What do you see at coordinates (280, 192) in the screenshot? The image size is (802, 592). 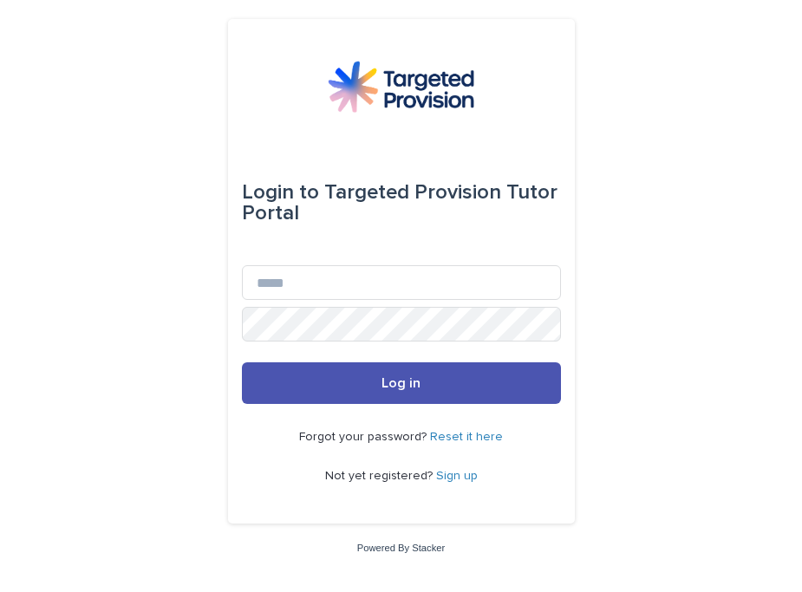 I see `span: Login to` at bounding box center [280, 192].